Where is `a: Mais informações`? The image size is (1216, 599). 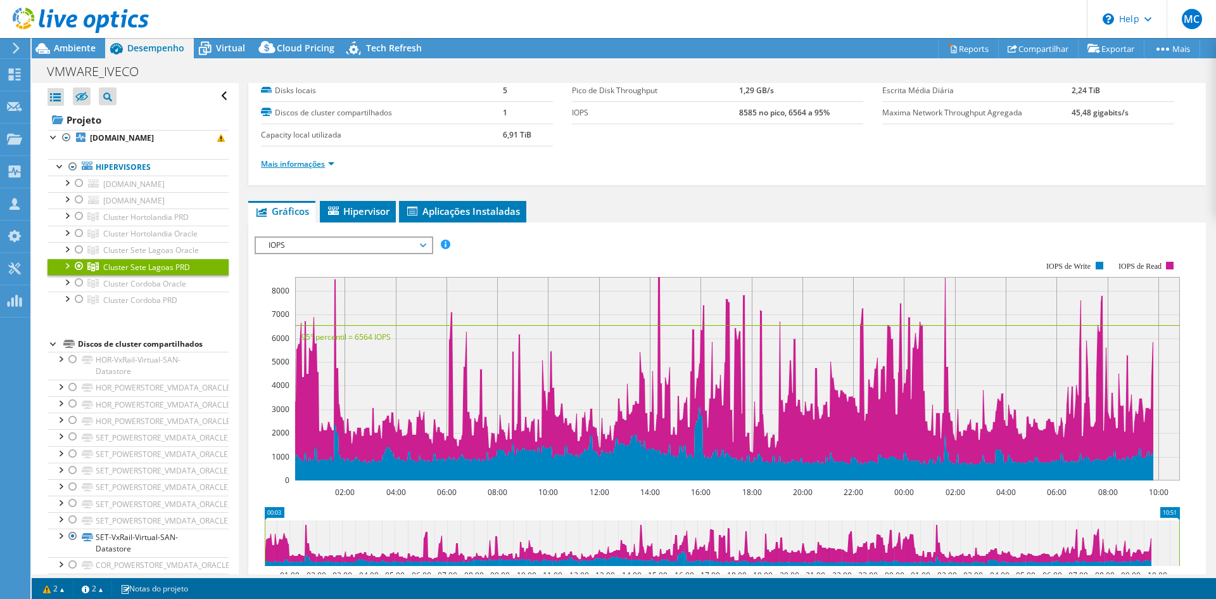
a: Mais informações is located at coordinates (298, 163).